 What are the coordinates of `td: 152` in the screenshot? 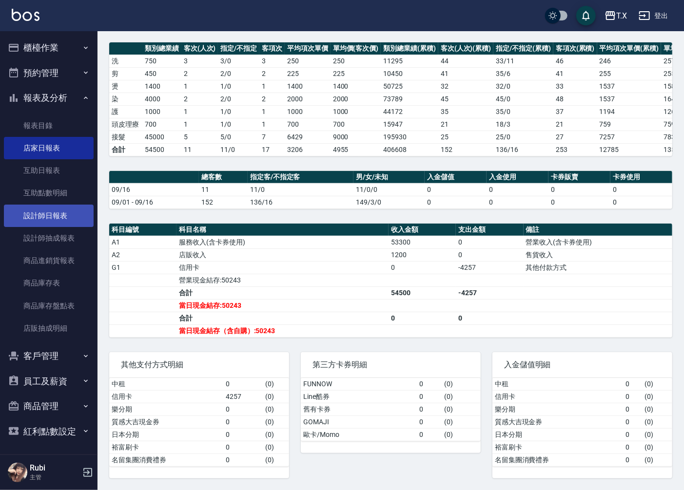 It's located at (223, 202).